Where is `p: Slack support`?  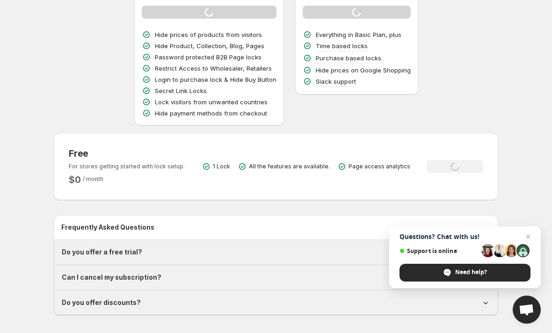
p: Slack support is located at coordinates (336, 81).